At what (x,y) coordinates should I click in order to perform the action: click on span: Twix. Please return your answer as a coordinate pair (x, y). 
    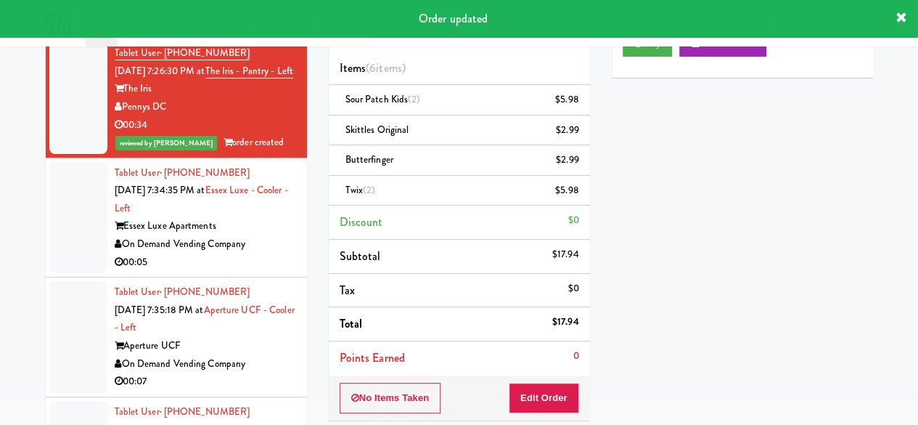
    Looking at the image, I should click on (361, 189).